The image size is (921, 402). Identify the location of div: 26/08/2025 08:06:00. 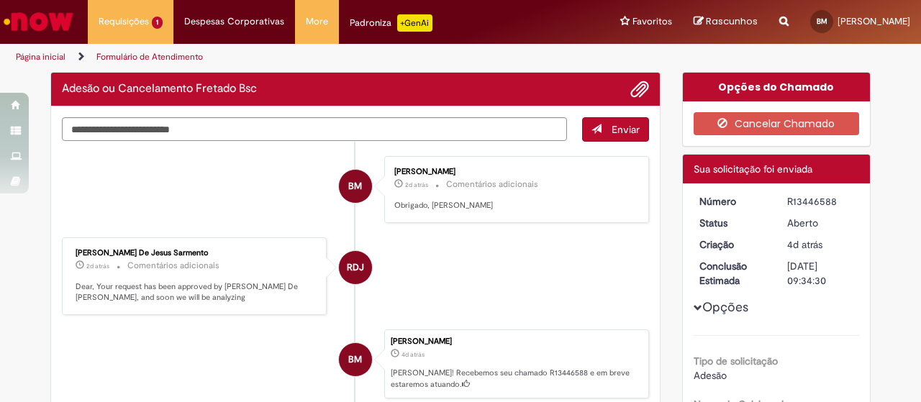
(820, 245).